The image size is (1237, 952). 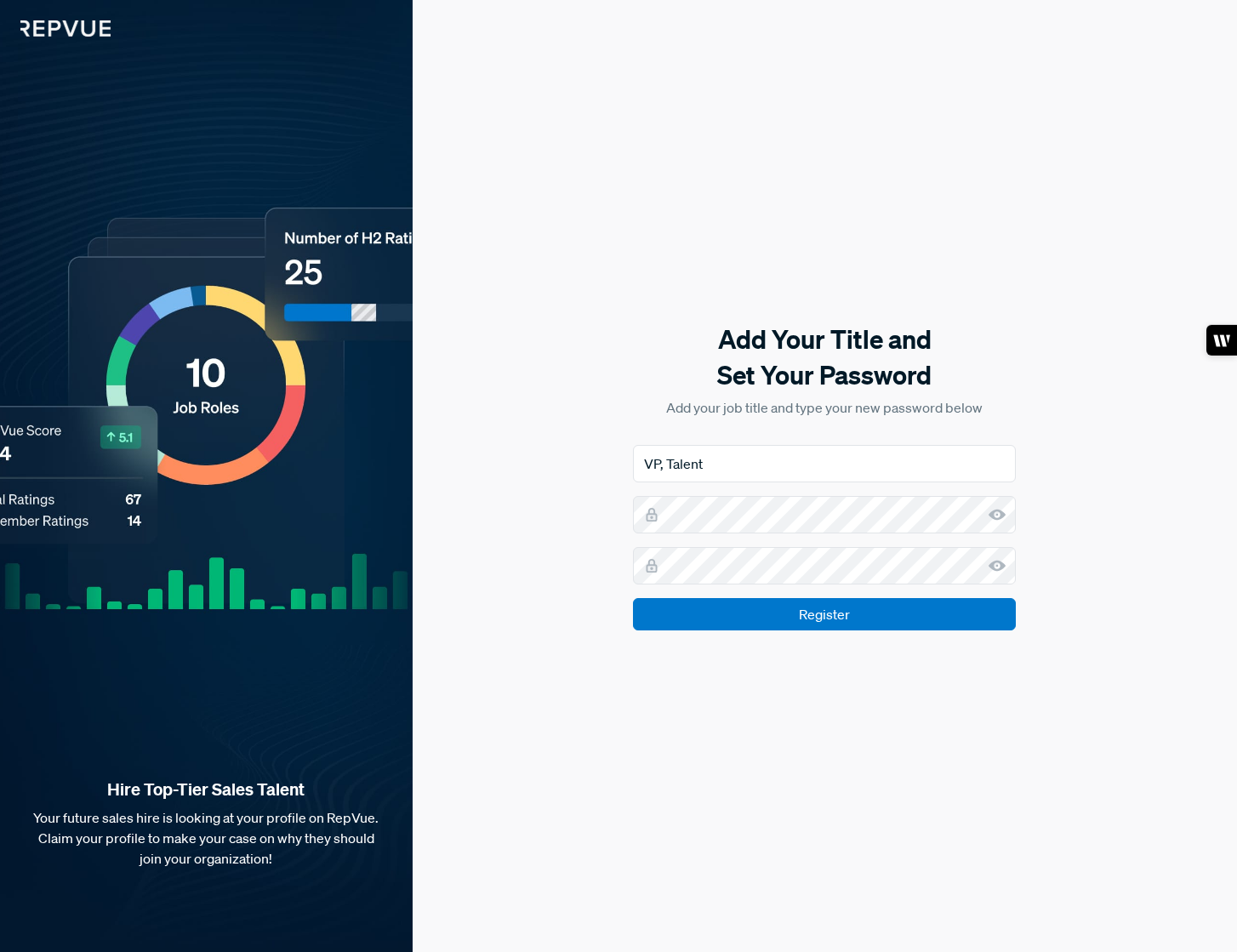 I want to click on input: Register, so click(x=824, y=614).